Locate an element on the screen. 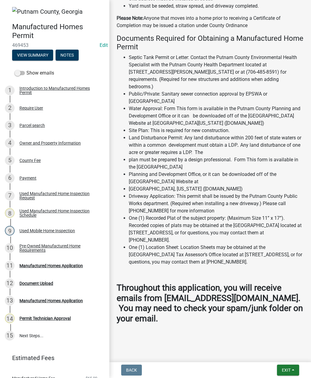 Image resolution: width=311 pixels, height=378 pixels. span: 469453 is located at coordinates (55, 45).